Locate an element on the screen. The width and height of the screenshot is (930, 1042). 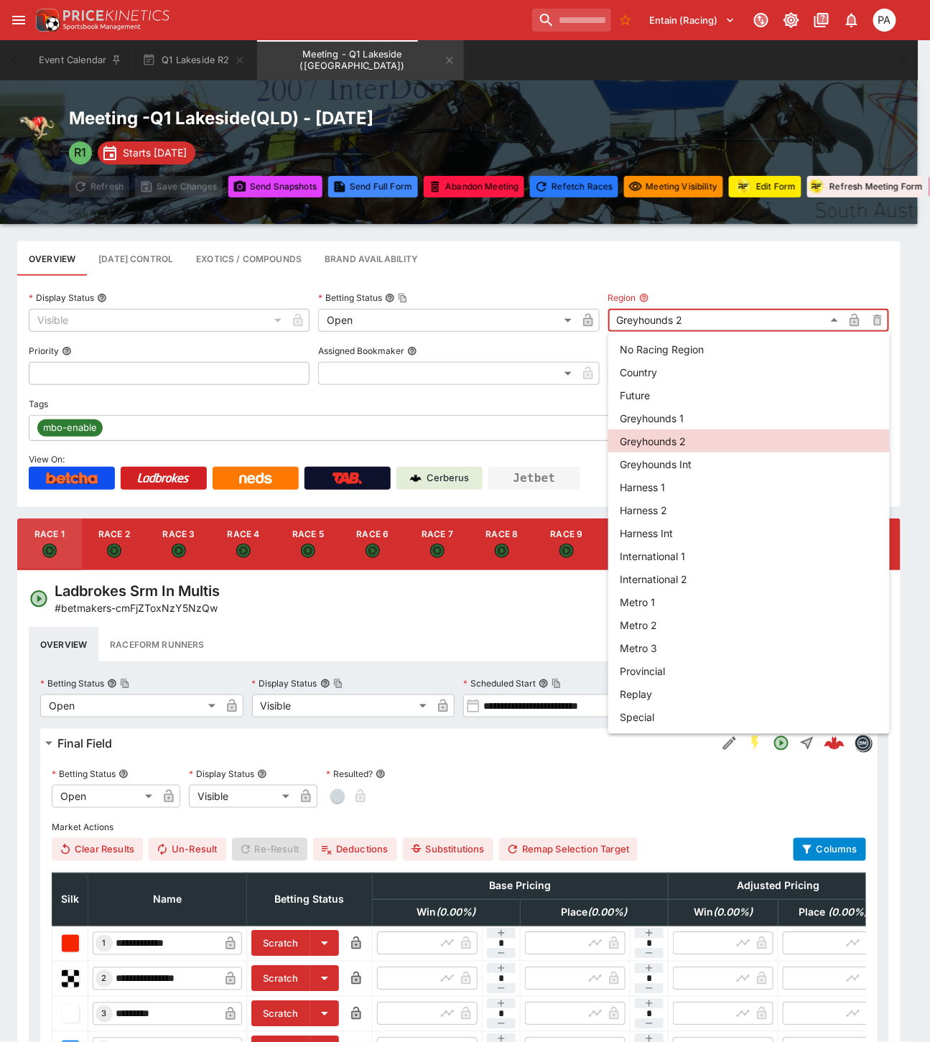
li: Metro 2 is located at coordinates (749, 624).